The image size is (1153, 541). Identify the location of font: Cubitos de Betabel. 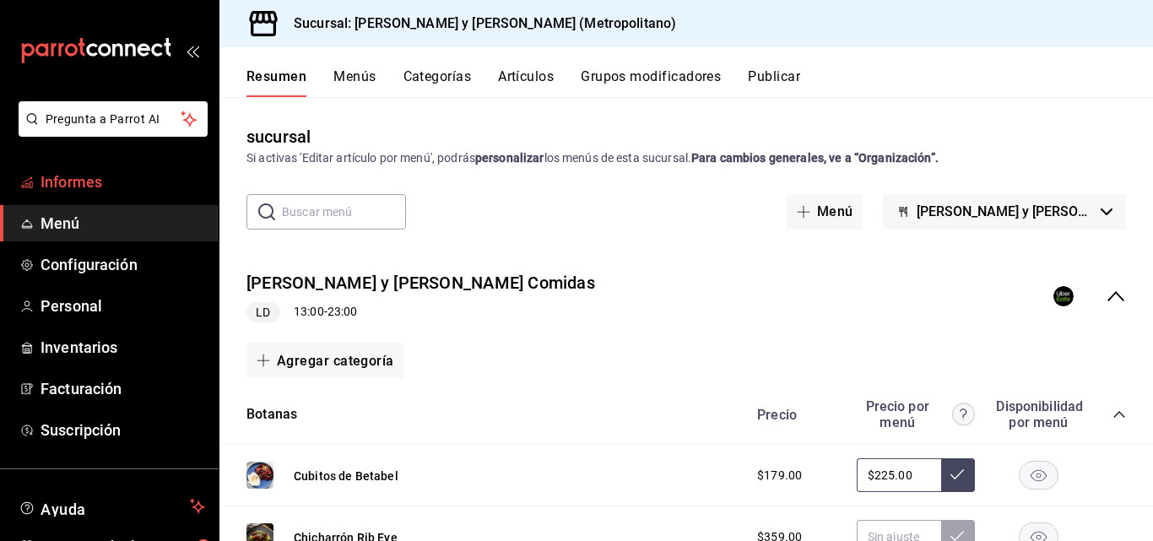
(346, 477).